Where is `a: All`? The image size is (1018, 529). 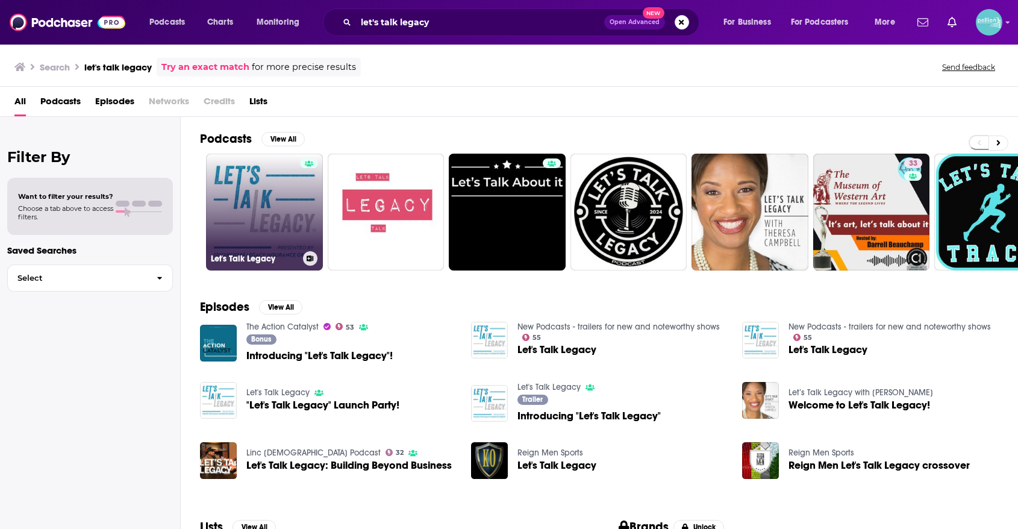 a: All is located at coordinates (20, 104).